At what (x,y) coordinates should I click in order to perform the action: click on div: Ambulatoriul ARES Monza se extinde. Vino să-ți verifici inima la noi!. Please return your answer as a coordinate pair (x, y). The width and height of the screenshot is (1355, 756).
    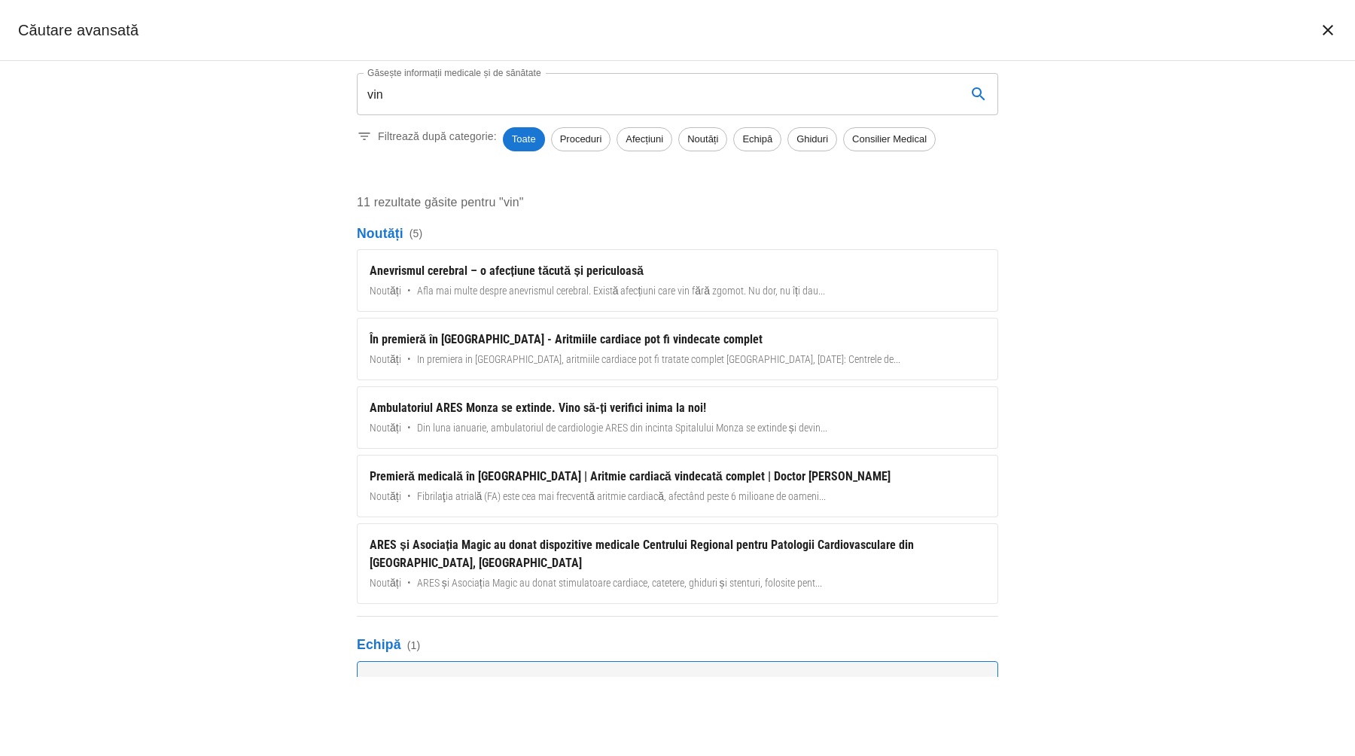
    Looking at the image, I should click on (677, 408).